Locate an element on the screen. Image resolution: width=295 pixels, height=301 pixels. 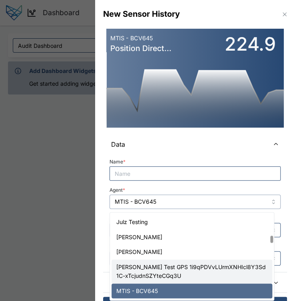
span: Data is located at coordinates (187, 145).